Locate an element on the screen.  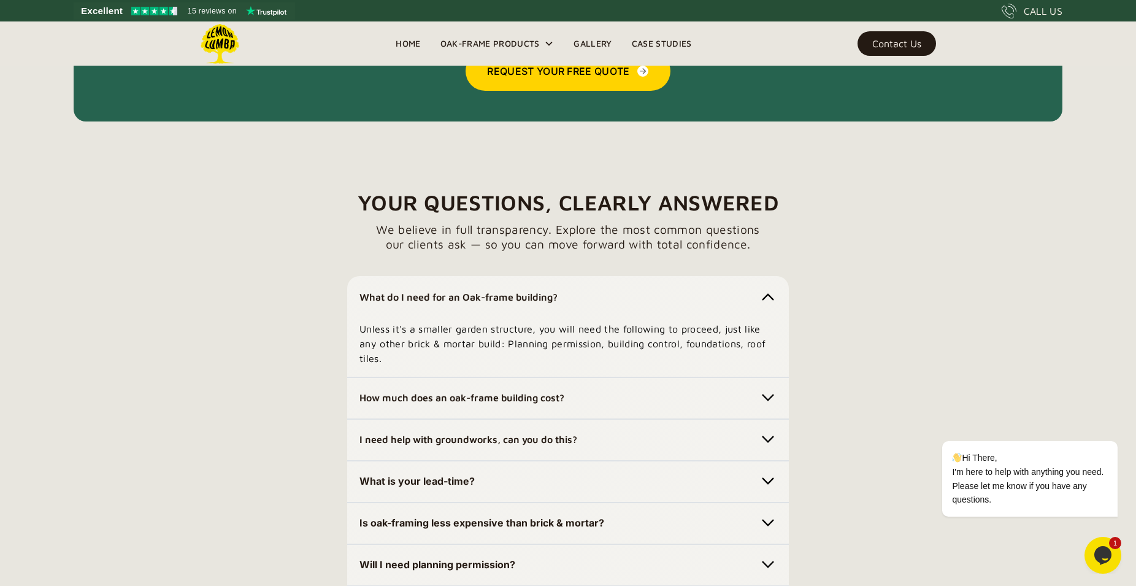
div: CALL US is located at coordinates (1043, 11).